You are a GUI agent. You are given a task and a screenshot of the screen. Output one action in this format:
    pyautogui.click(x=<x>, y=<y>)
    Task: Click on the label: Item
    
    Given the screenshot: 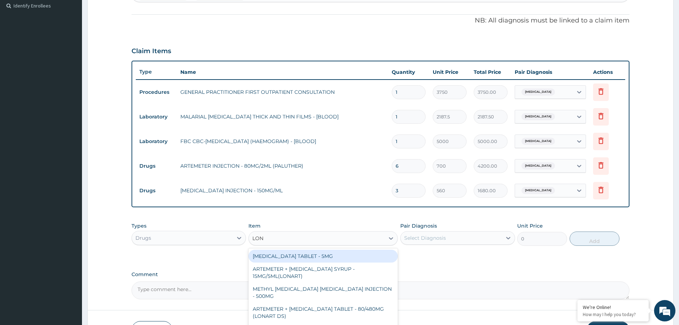 What is the action you would take?
    pyautogui.click(x=254, y=226)
    